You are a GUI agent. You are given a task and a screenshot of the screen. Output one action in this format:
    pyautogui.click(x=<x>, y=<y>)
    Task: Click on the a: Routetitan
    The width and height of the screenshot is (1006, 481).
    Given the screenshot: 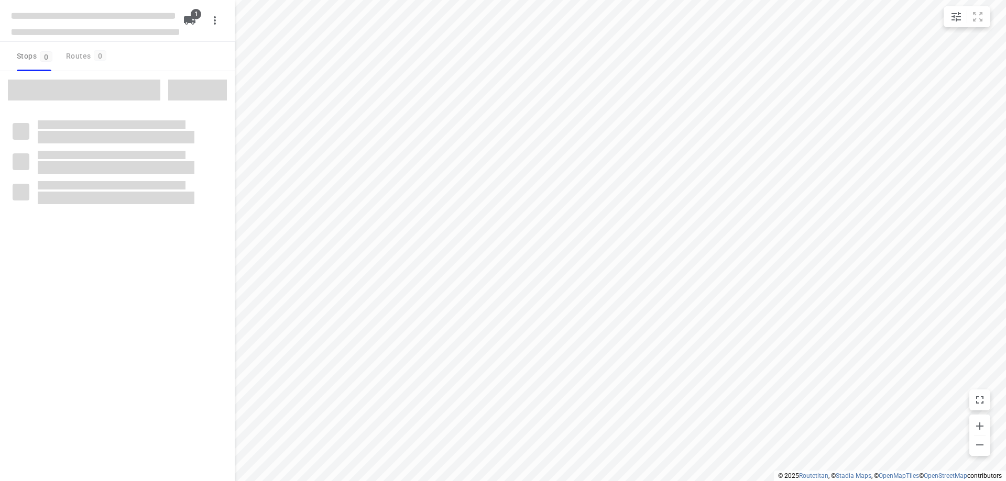 What is the action you would take?
    pyautogui.click(x=813, y=476)
    